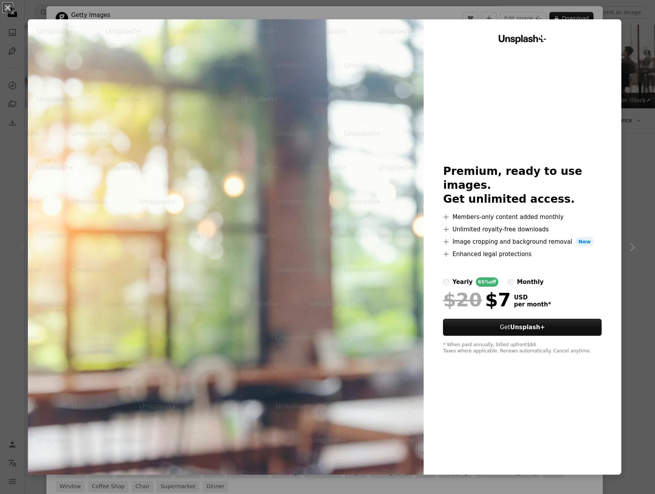 Image resolution: width=655 pixels, height=494 pixels. I want to click on span: USD, so click(532, 297).